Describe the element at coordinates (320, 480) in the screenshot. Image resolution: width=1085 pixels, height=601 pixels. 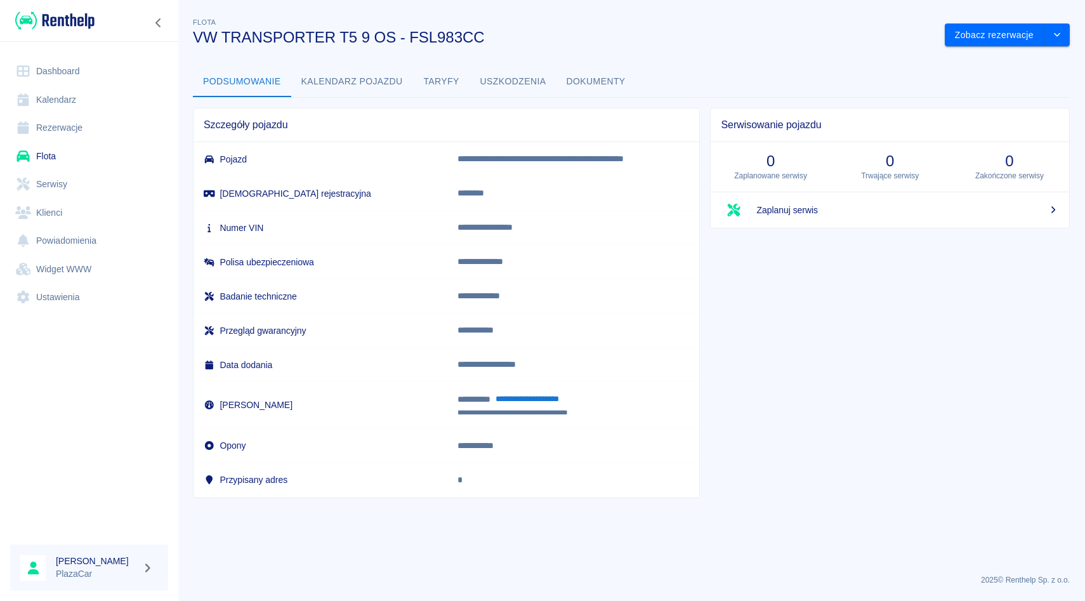
I see `h6: Przypisany adres` at that location.